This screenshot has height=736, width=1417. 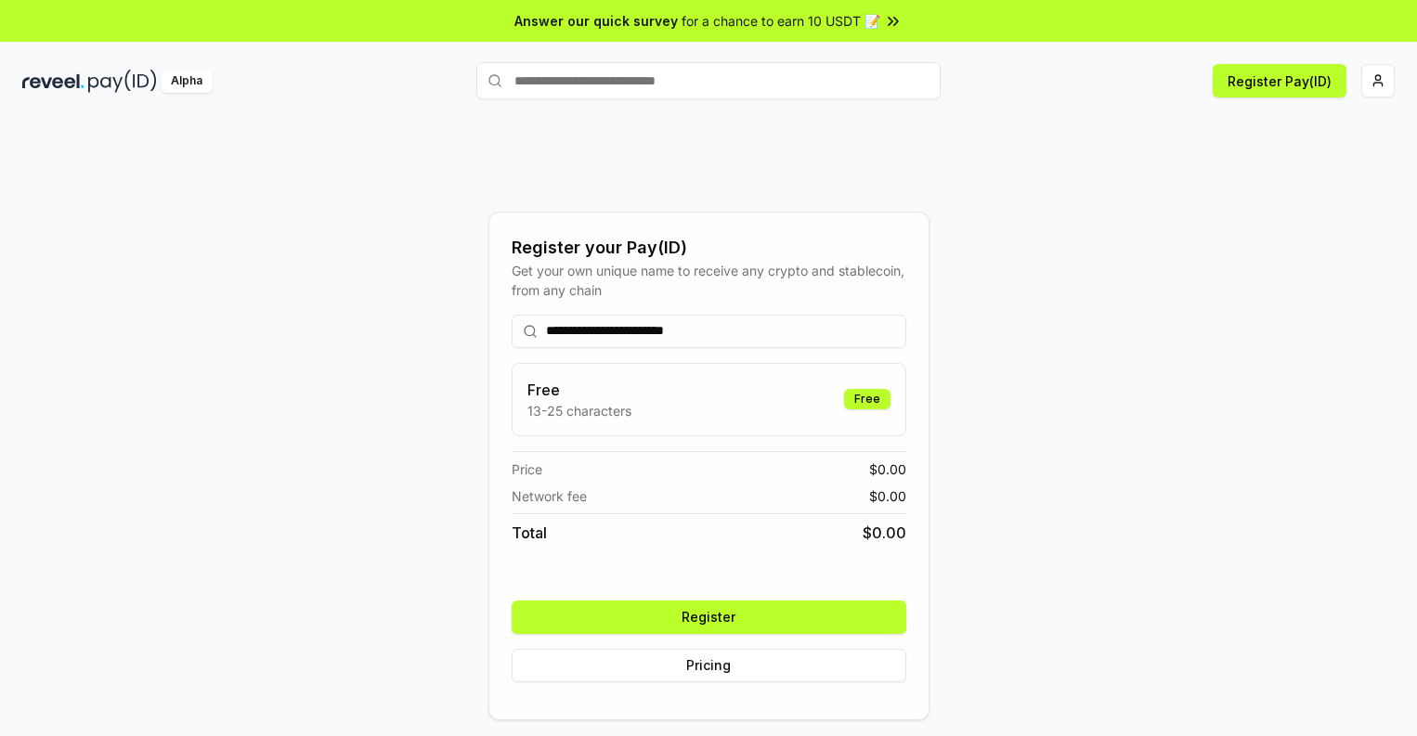 I want to click on p: 13-25 characters, so click(x=579, y=410).